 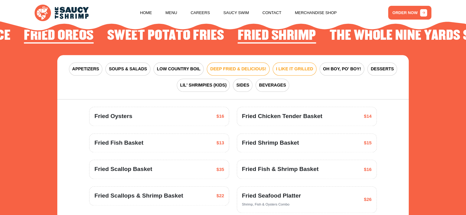 I want to click on a: Saucy Swim, so click(x=236, y=13).